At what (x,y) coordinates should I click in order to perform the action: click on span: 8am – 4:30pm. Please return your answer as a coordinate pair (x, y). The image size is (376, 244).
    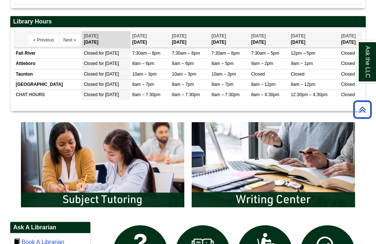
    Looking at the image, I should click on (265, 95).